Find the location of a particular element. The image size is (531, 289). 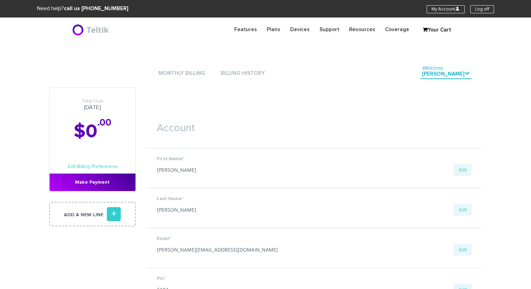

a: My AccountU is located at coordinates (446, 9).